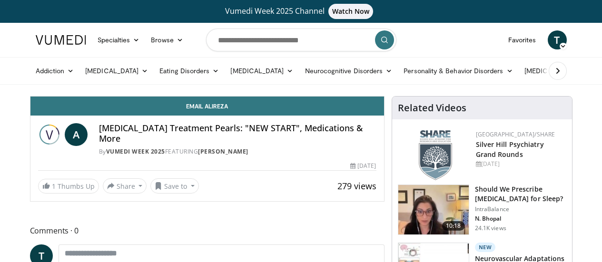 The image size is (602, 262). I want to click on h4: Related Videos, so click(432, 108).